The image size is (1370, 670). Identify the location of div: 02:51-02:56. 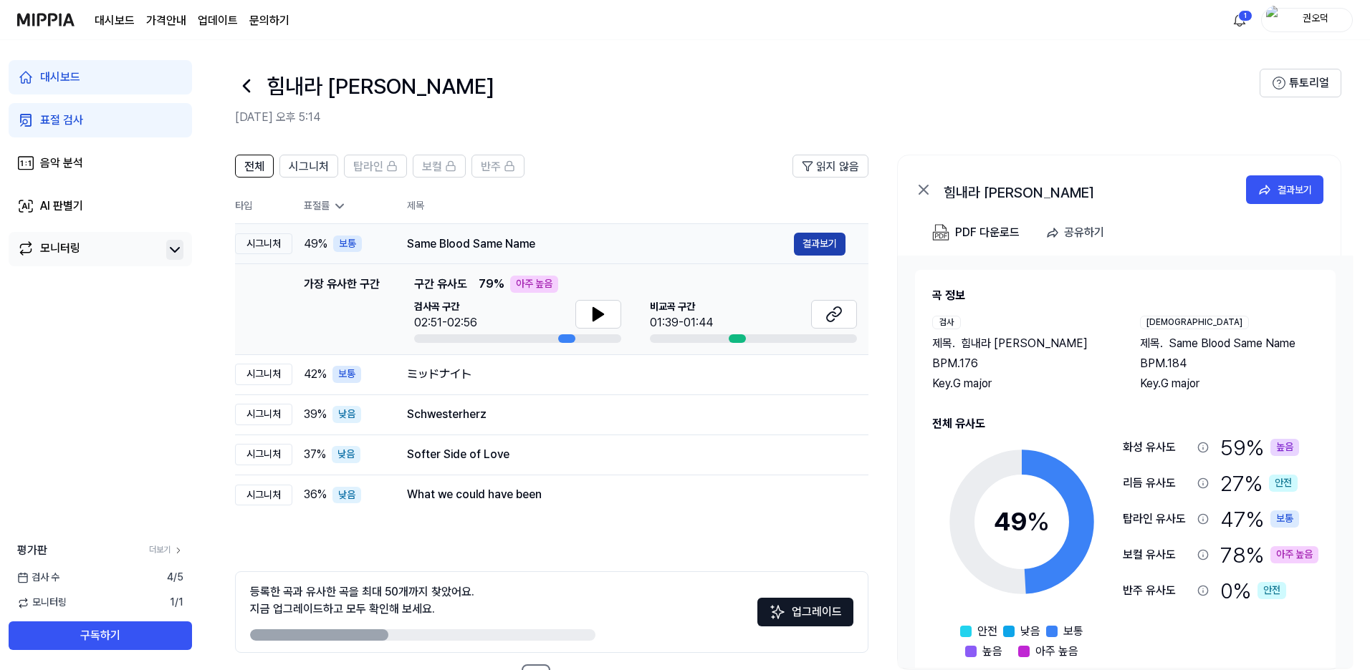
(446, 323).